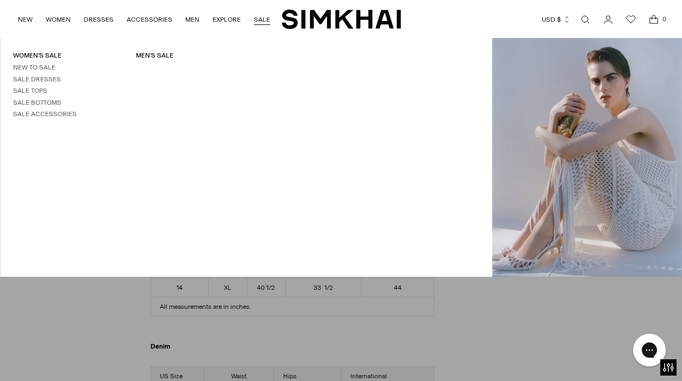  I want to click on a: SIMKHAI, so click(341, 19).